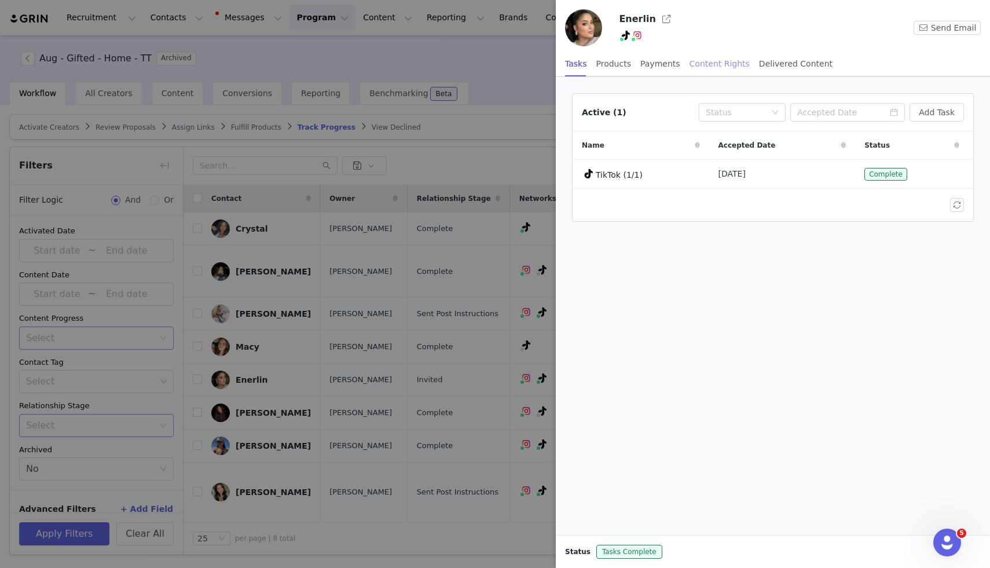 Image resolution: width=990 pixels, height=568 pixels. What do you see at coordinates (660, 64) in the screenshot?
I see `div: Payments` at bounding box center [660, 64].